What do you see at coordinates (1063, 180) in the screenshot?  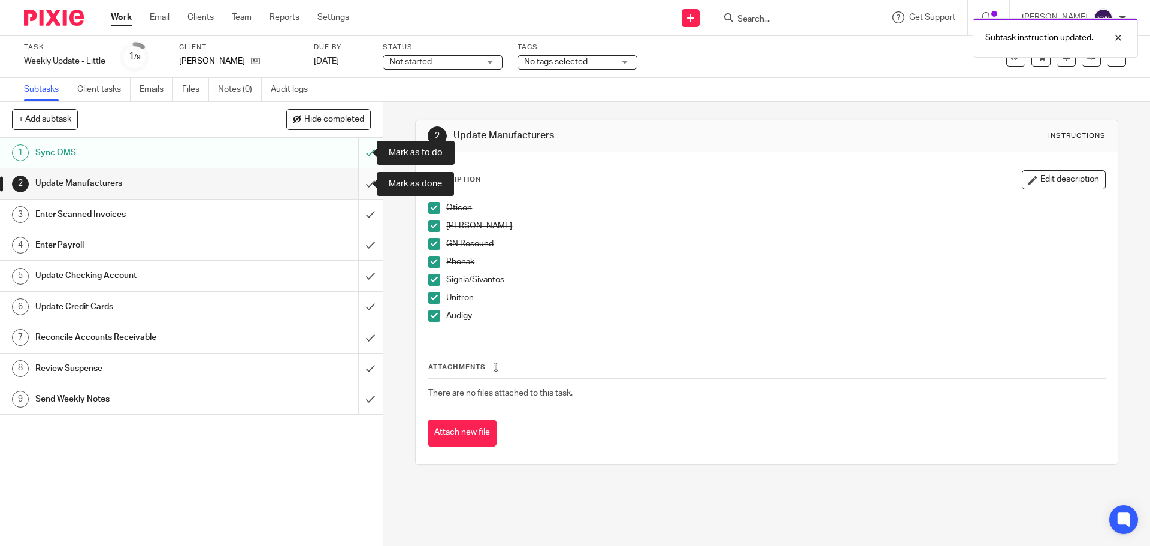 I see `button: Edit description` at bounding box center [1063, 180].